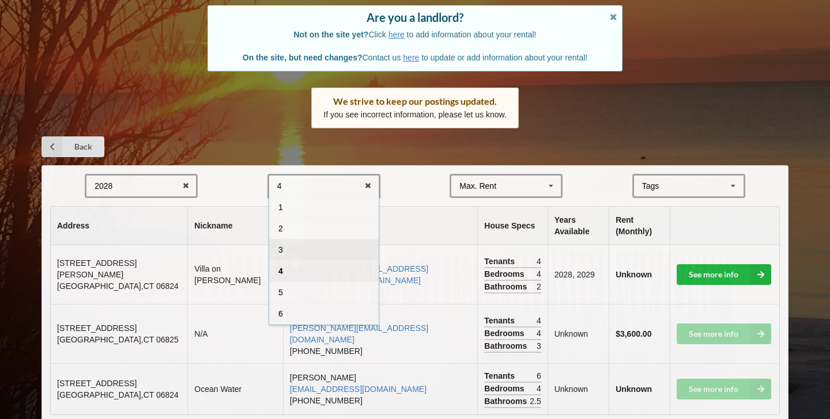  I want to click on b: Not on the site yet?, so click(331, 35).